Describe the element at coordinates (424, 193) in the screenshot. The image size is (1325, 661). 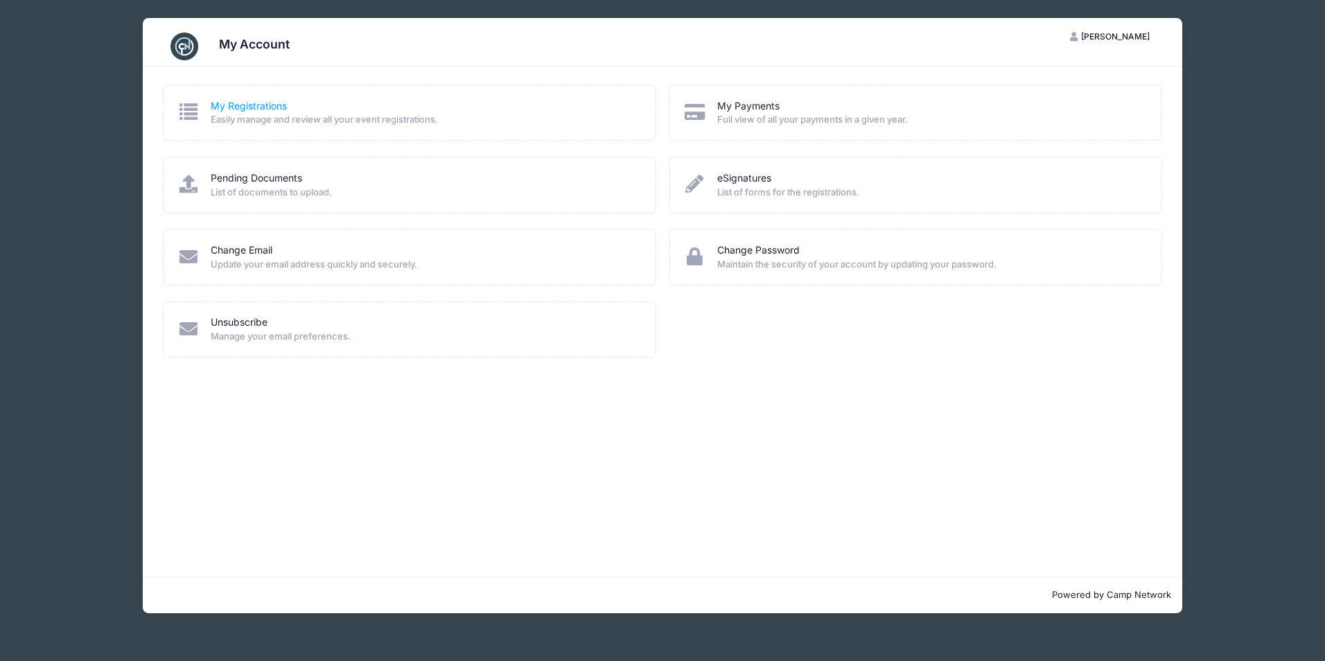
I see `span: List of documents to upload.` at that location.